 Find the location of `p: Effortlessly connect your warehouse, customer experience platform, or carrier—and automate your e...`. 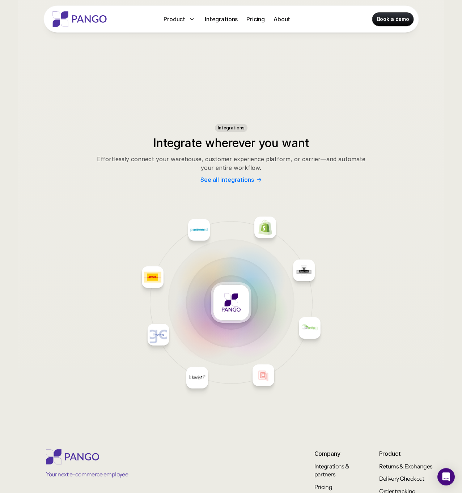

p: Effortlessly connect your warehouse, customer experience platform, or carrier—and automate your e... is located at coordinates (231, 164).